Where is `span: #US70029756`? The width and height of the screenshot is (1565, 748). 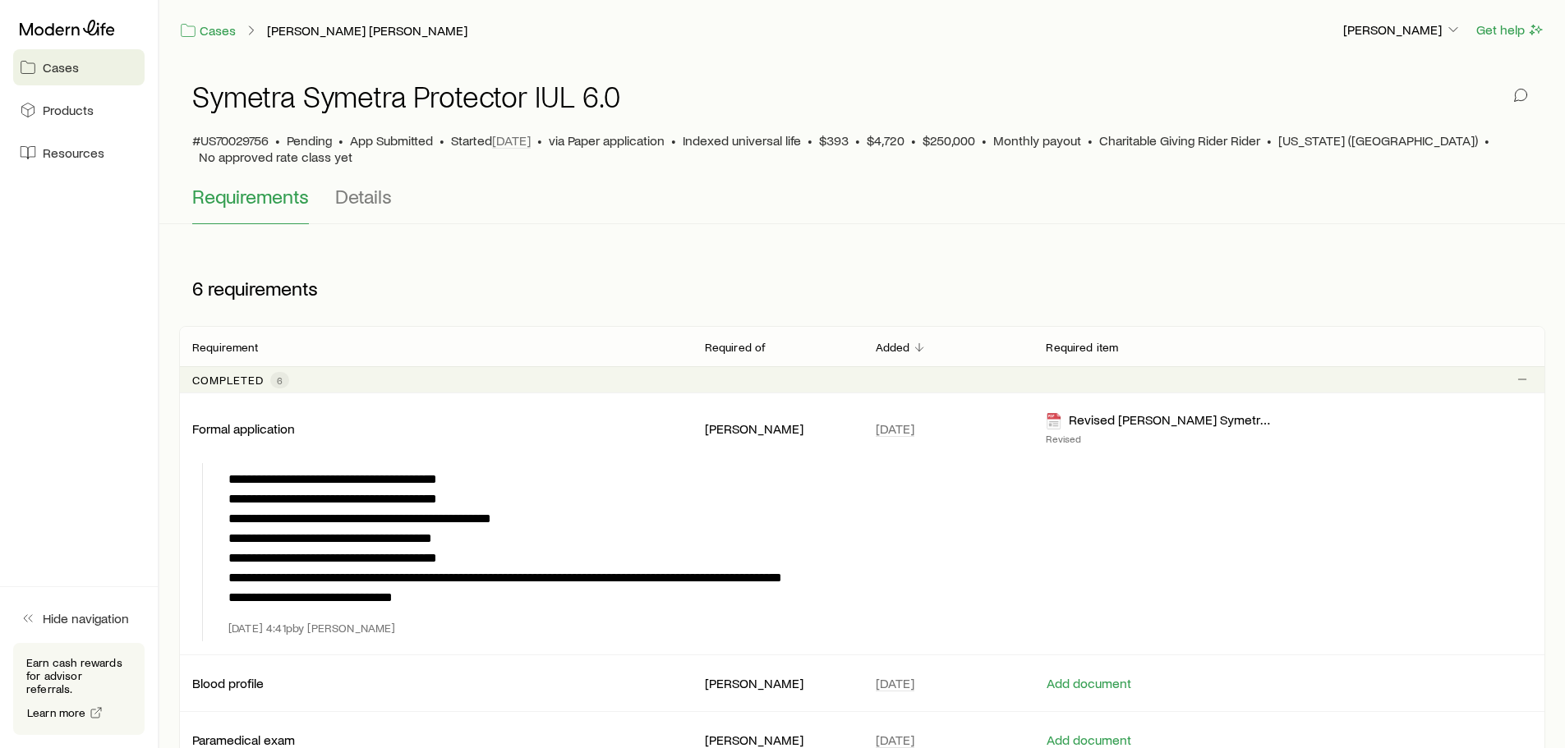 span: #US70029756 is located at coordinates (230, 140).